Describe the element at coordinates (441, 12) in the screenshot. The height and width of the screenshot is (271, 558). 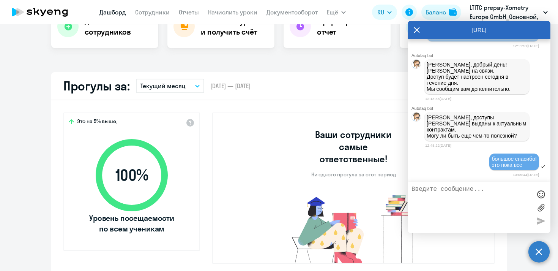
I see `a: Балансbalance` at that location.